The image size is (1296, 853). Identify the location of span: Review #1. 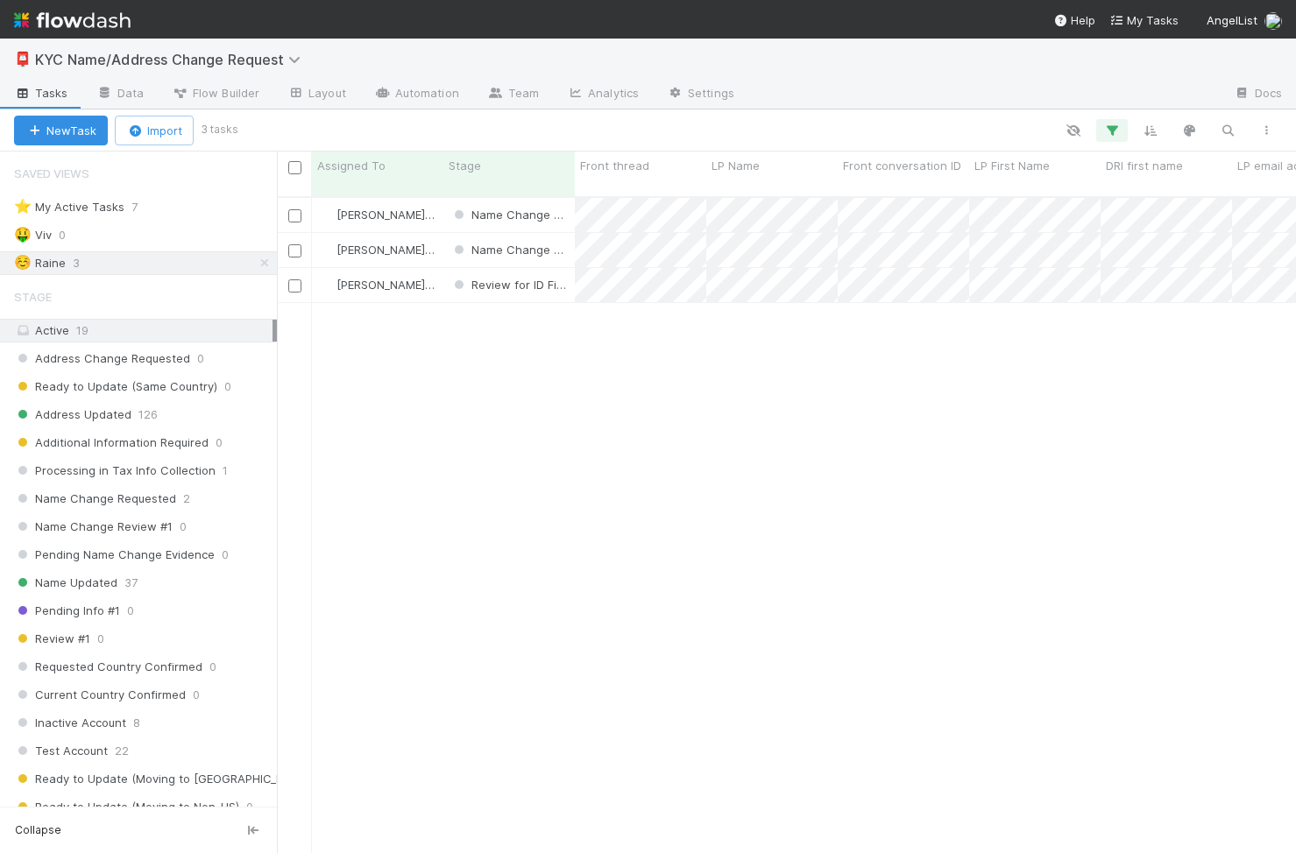
(52, 639).